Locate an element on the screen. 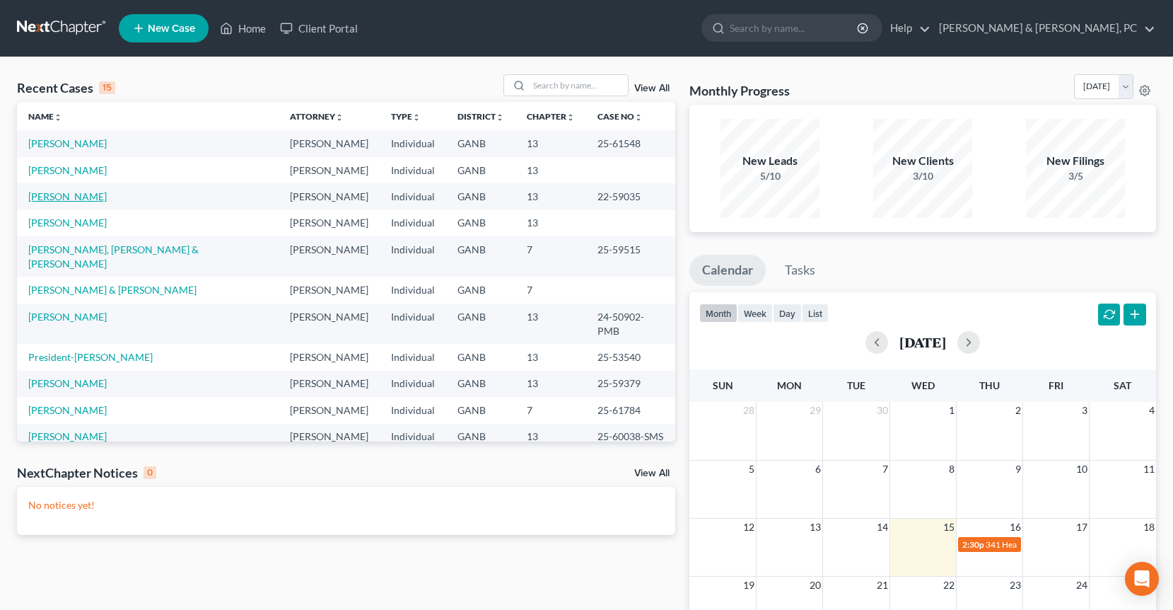 This screenshot has height=610, width=1173. span: 20 is located at coordinates (815, 585).